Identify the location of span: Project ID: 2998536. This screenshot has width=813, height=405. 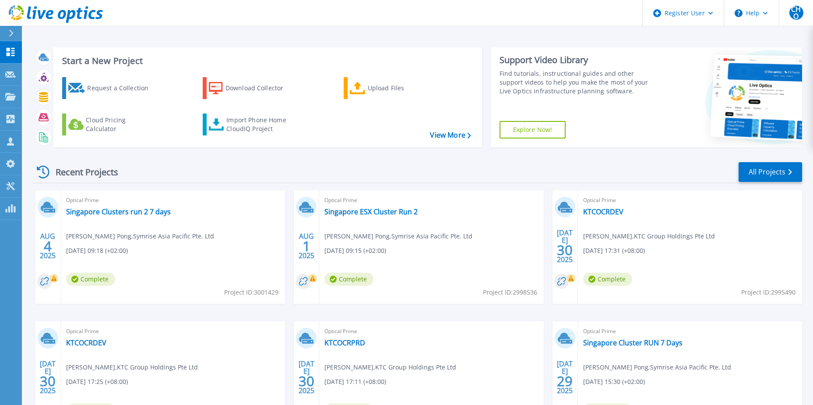
(510, 292).